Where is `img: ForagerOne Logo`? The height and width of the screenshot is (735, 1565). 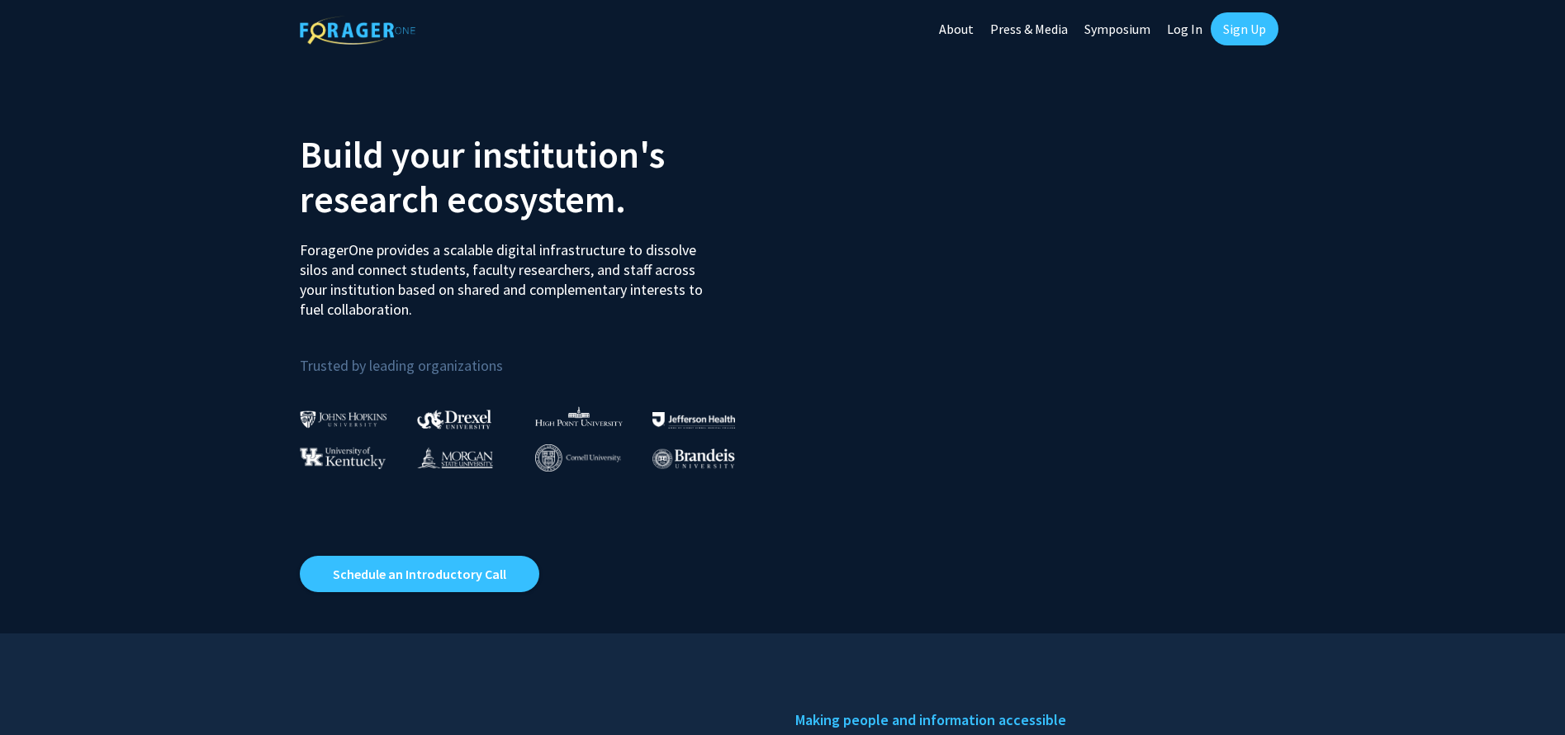 img: ForagerOne Logo is located at coordinates (358, 30).